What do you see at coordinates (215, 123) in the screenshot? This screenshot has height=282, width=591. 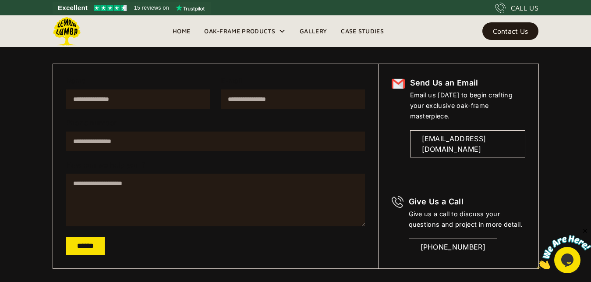 I see `label: Phone number` at bounding box center [215, 123].